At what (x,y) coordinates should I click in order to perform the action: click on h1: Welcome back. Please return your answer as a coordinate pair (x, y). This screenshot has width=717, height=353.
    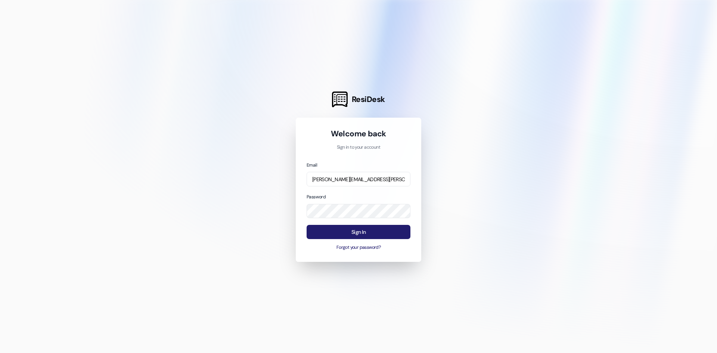
    Looking at the image, I should click on (359, 134).